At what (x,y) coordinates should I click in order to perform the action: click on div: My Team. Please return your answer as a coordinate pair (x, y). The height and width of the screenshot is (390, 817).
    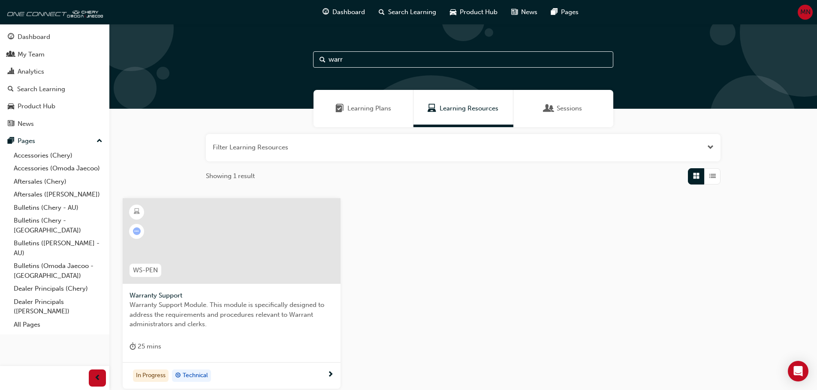
    Looking at the image, I should click on (31, 54).